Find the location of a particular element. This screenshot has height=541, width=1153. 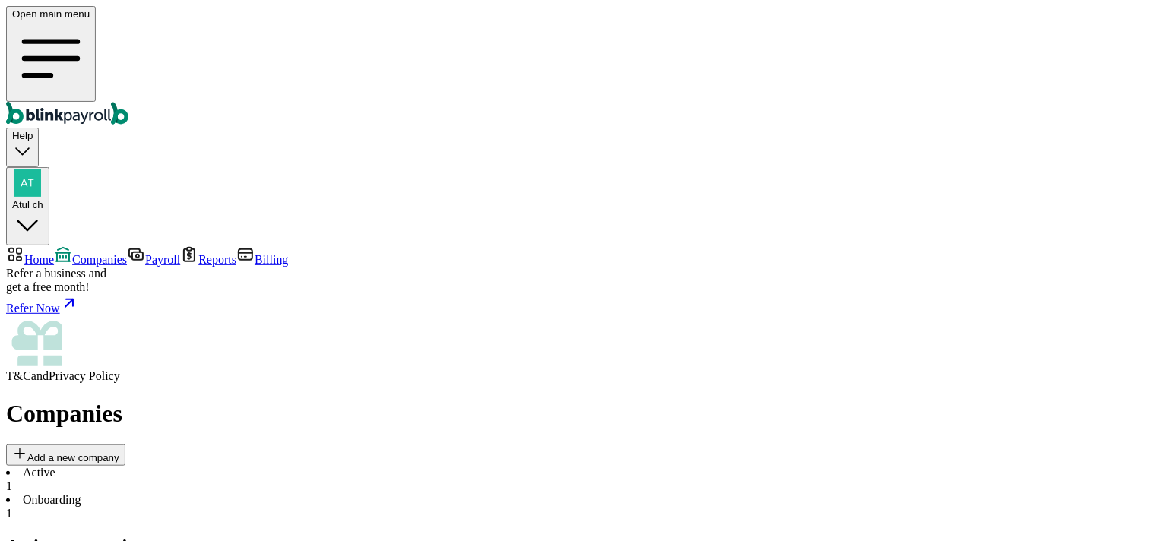

nav: Sidebar is located at coordinates (576, 314).